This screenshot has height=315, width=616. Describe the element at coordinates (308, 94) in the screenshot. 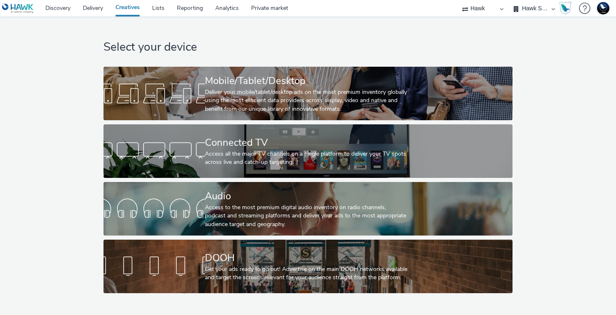

I see `a: Mobile/Tablet/DesktopDeliver your mobile/tablet/desktop ads on the most premium inventory globall...` at that location.